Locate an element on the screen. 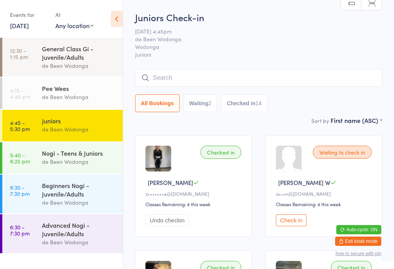 Image resolution: width=394 pixels, height=269 pixels. button: Checked in14 is located at coordinates (244, 103).